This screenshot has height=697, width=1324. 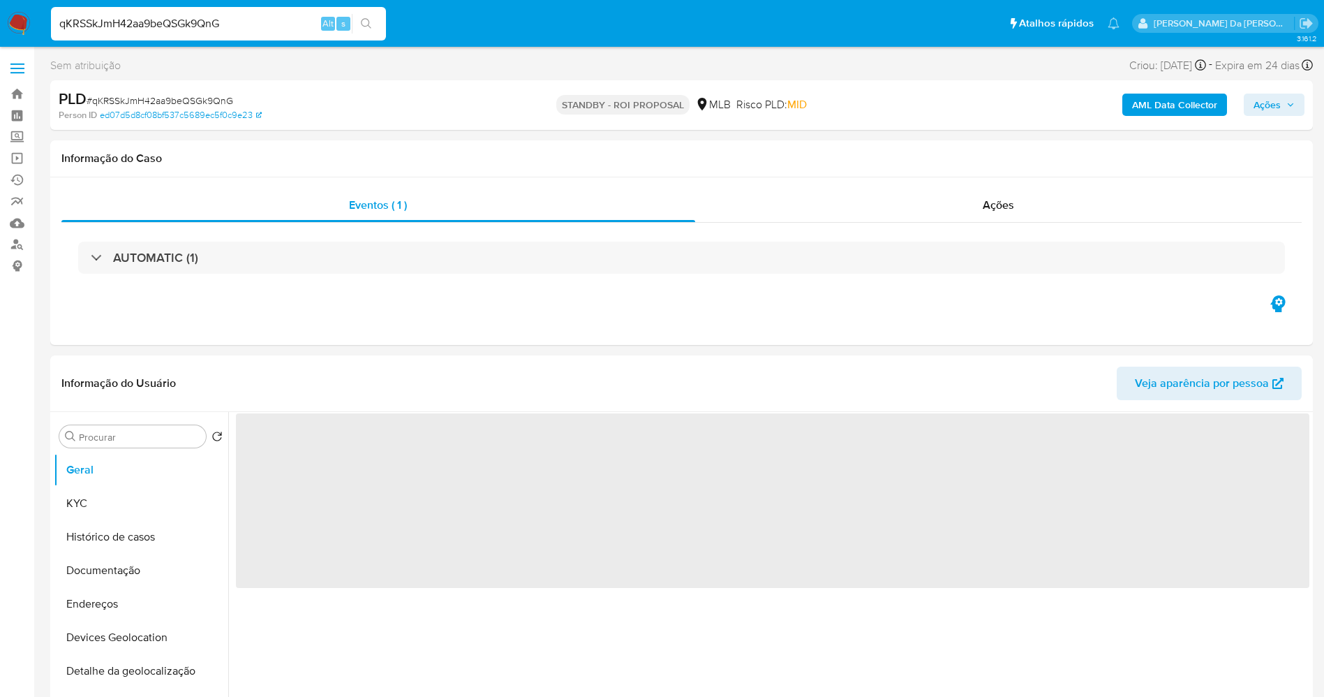 What do you see at coordinates (71, 436) in the screenshot?
I see `button: Procurar` at bounding box center [71, 436].